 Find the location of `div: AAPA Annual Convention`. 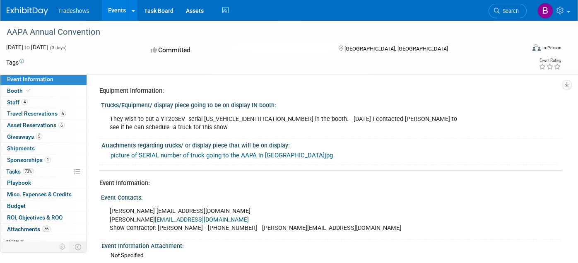

div: AAPA Annual Convention is located at coordinates (259, 32).